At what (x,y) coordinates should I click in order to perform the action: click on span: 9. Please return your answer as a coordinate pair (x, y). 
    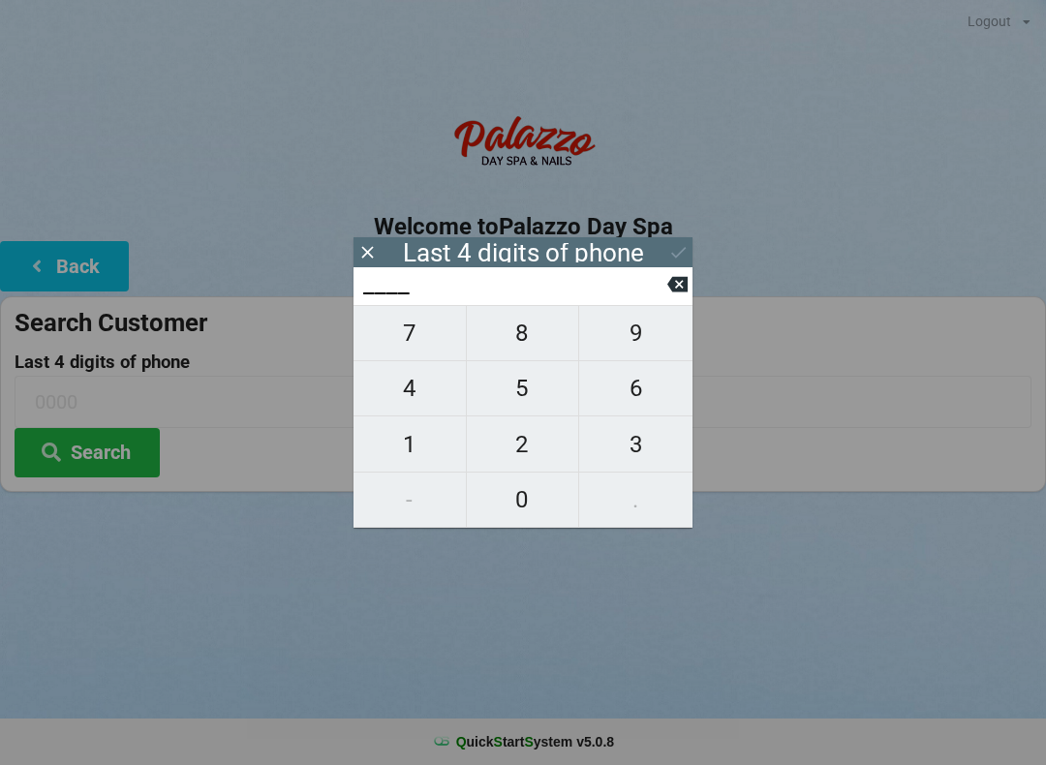
    Looking at the image, I should click on (636, 333).